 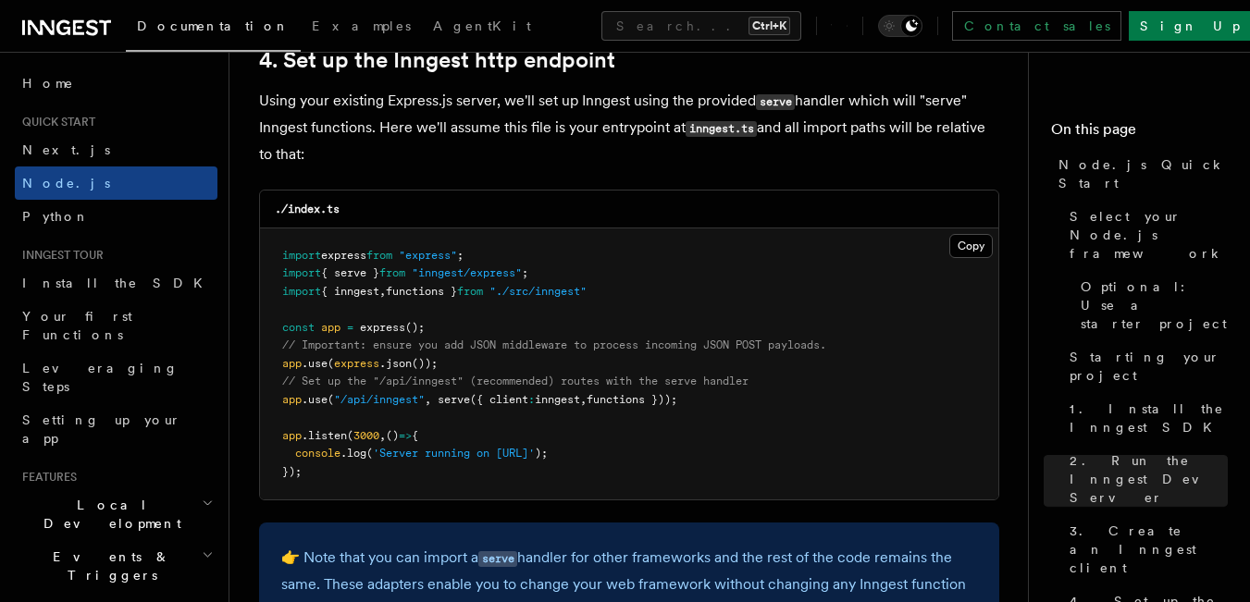 I want to click on span: Local Development, so click(x=108, y=514).